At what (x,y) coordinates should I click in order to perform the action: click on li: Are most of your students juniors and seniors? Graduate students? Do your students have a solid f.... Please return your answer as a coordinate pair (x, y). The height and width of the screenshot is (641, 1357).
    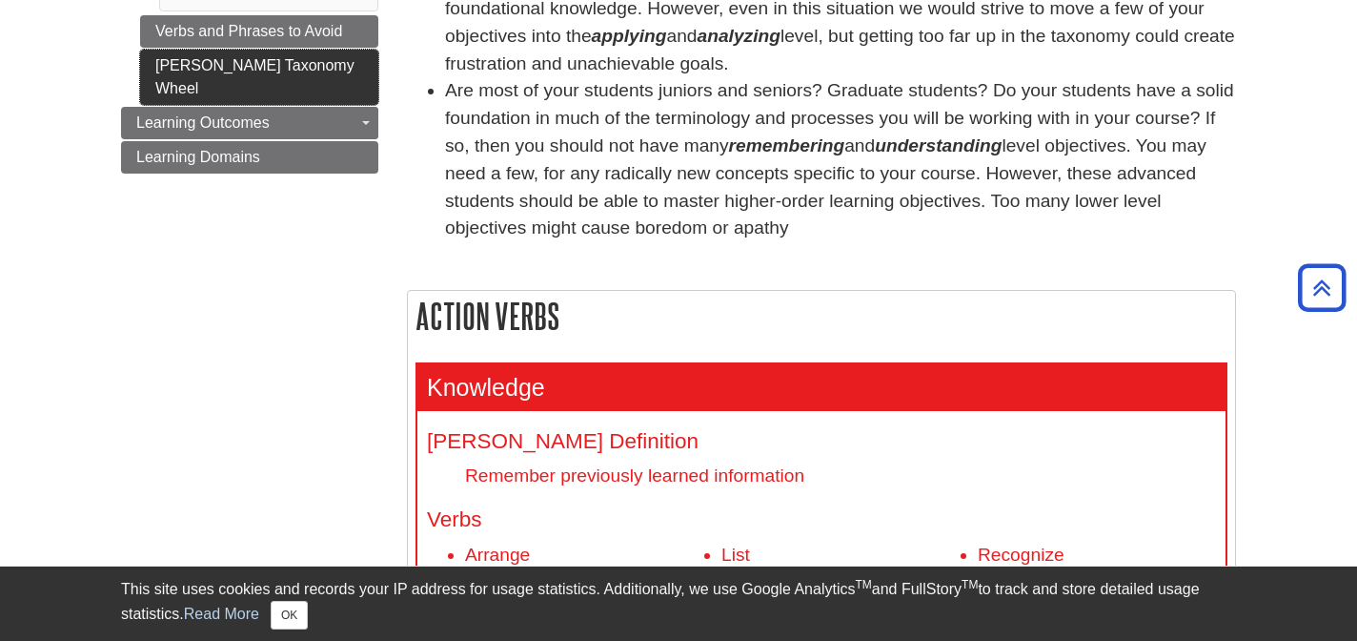
    Looking at the image, I should click on (841, 159).